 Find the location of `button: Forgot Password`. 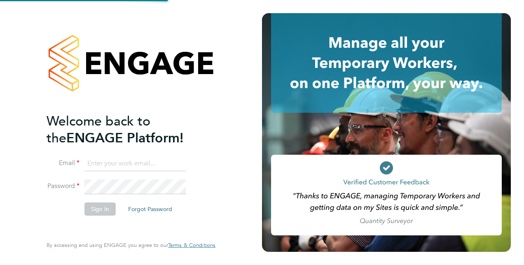

button: Forgot Password is located at coordinates (150, 209).